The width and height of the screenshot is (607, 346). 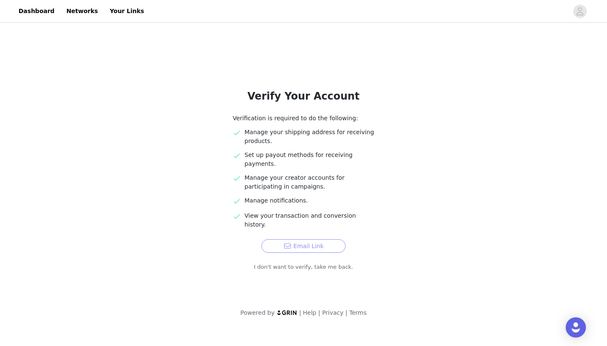 I want to click on a: Terms, so click(x=357, y=312).